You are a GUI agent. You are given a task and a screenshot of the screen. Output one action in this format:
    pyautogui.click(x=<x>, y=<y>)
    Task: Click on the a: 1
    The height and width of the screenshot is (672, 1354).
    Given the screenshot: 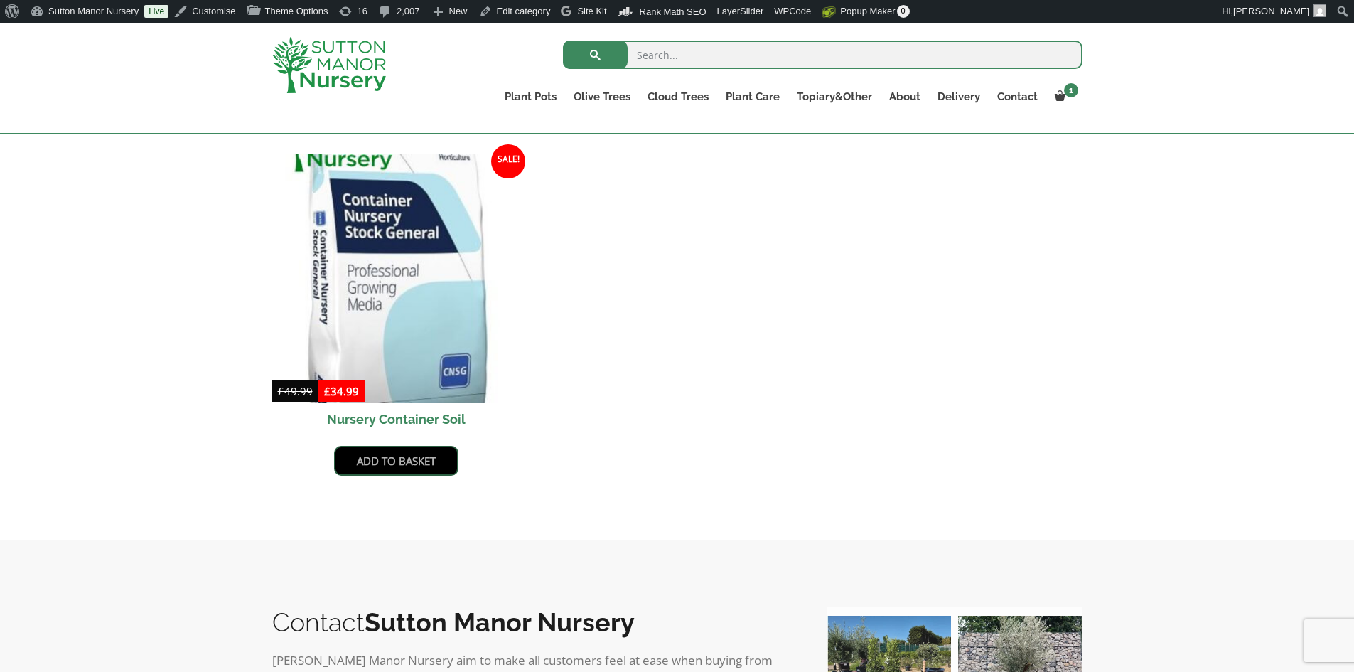 What is the action you would take?
    pyautogui.click(x=1064, y=97)
    